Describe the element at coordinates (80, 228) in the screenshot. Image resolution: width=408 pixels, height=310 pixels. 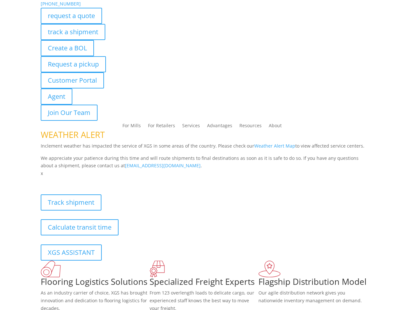
I see `a: Calculate transit time` at that location.